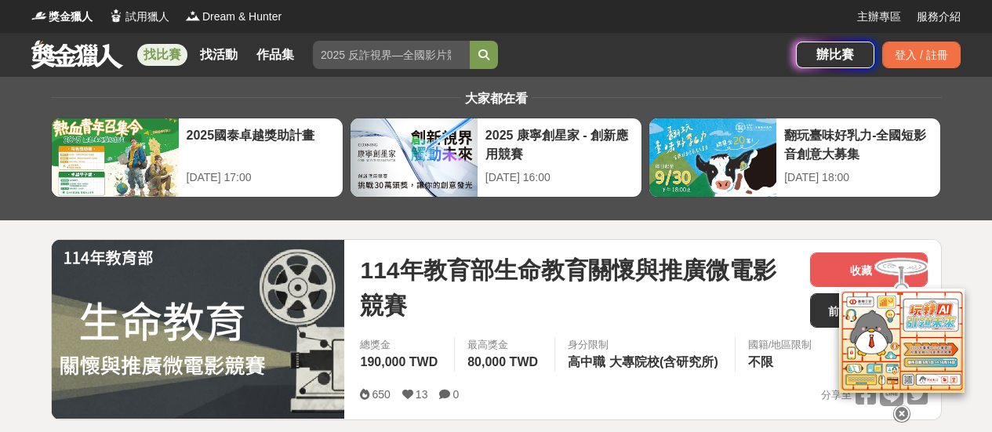 This screenshot has height=432, width=992. What do you see at coordinates (162, 55) in the screenshot?
I see `a: 找比賽` at bounding box center [162, 55].